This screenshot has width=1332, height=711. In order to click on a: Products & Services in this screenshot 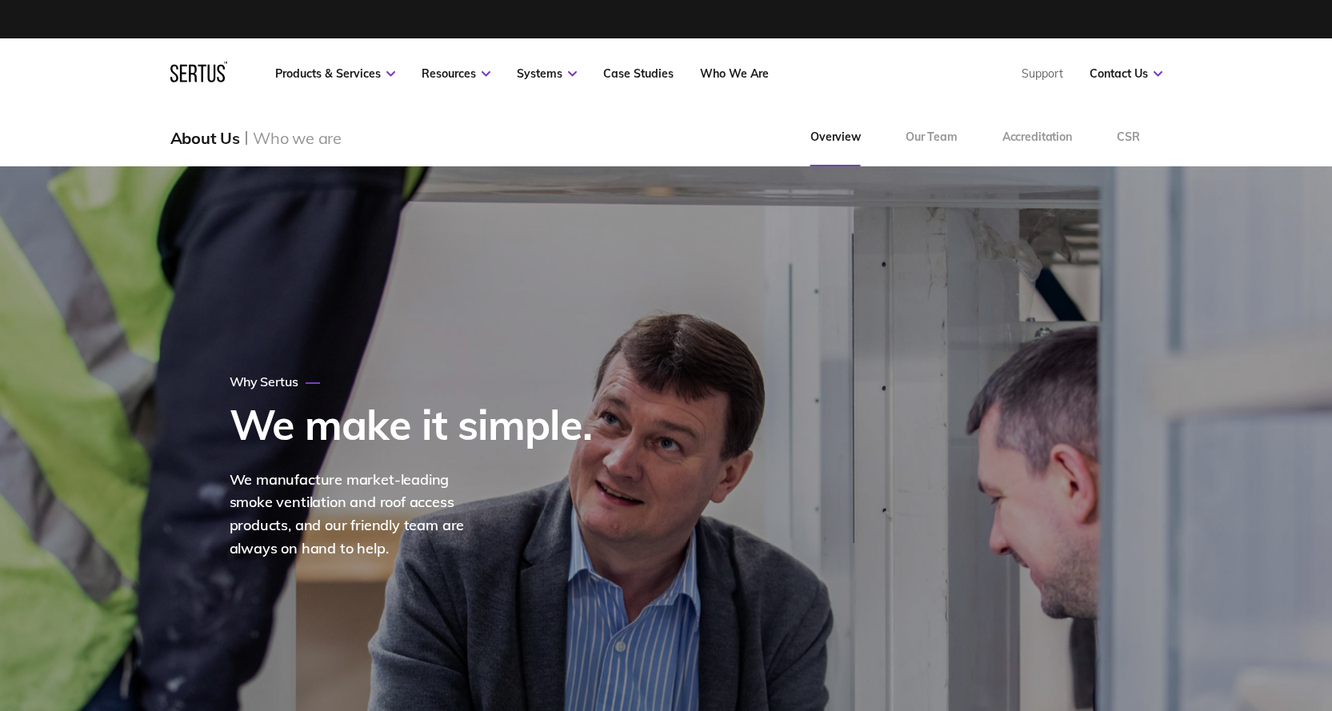, I will do `click(335, 74)`.